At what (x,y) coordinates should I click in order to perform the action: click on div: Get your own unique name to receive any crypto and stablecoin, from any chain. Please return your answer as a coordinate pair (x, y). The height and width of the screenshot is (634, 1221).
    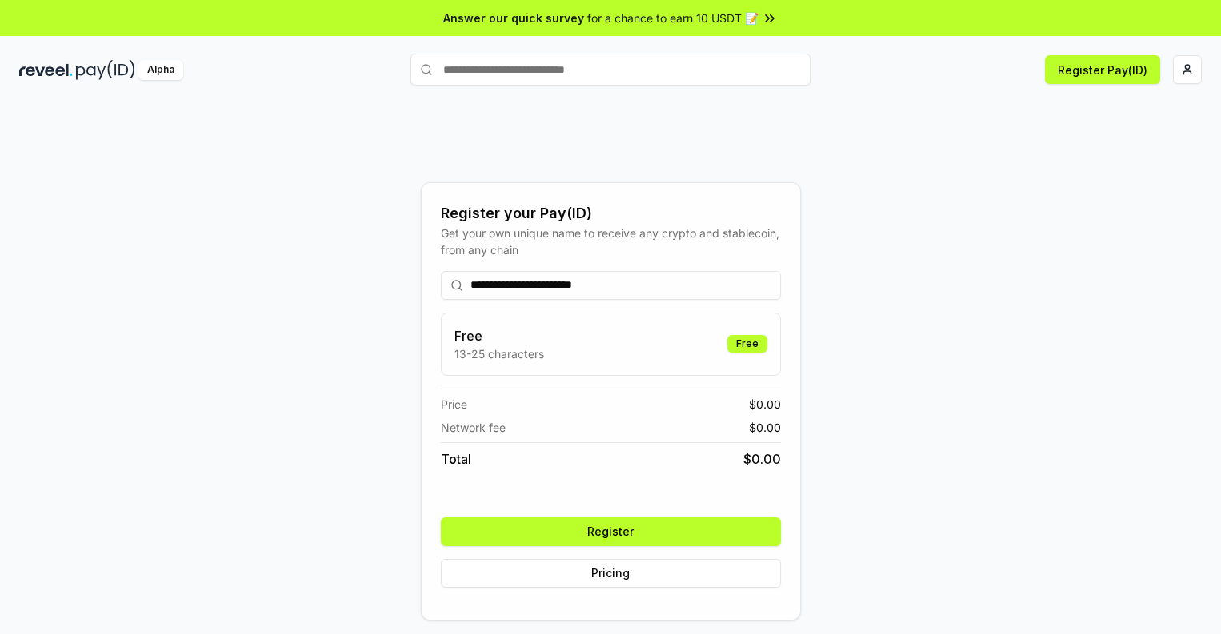
    Looking at the image, I should click on (610, 242).